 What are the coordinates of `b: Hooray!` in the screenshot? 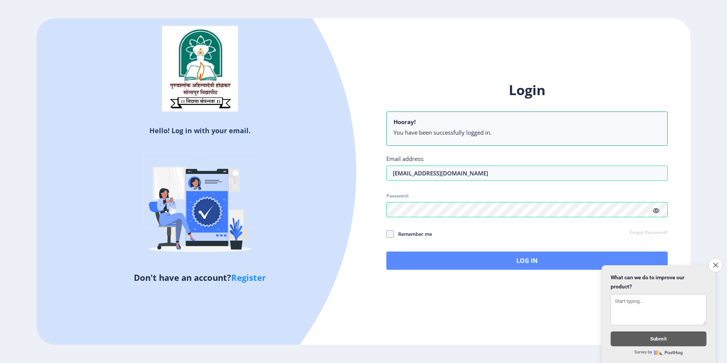 It's located at (405, 122).